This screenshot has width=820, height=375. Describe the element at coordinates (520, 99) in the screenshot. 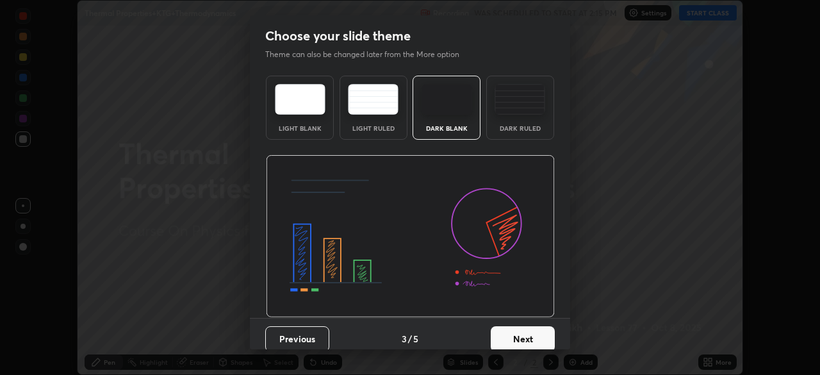

I see `img: darkRuledTheme.de295e13.svg` at that location.